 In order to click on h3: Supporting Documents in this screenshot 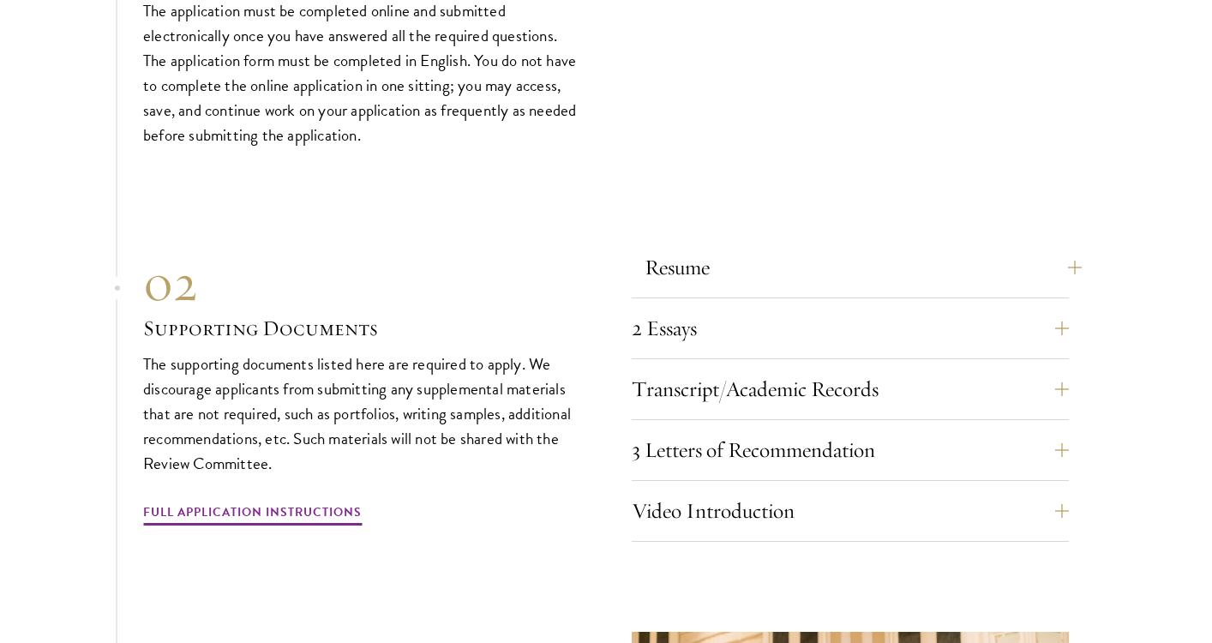, I will do `click(362, 328)`.